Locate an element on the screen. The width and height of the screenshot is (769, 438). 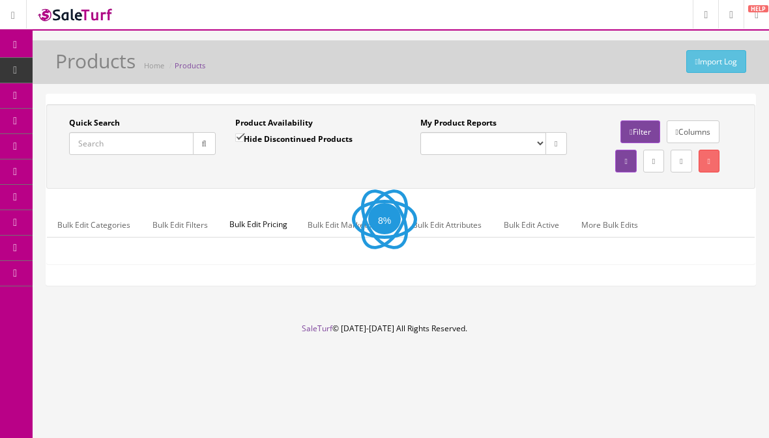
a: Products is located at coordinates (190, 65).